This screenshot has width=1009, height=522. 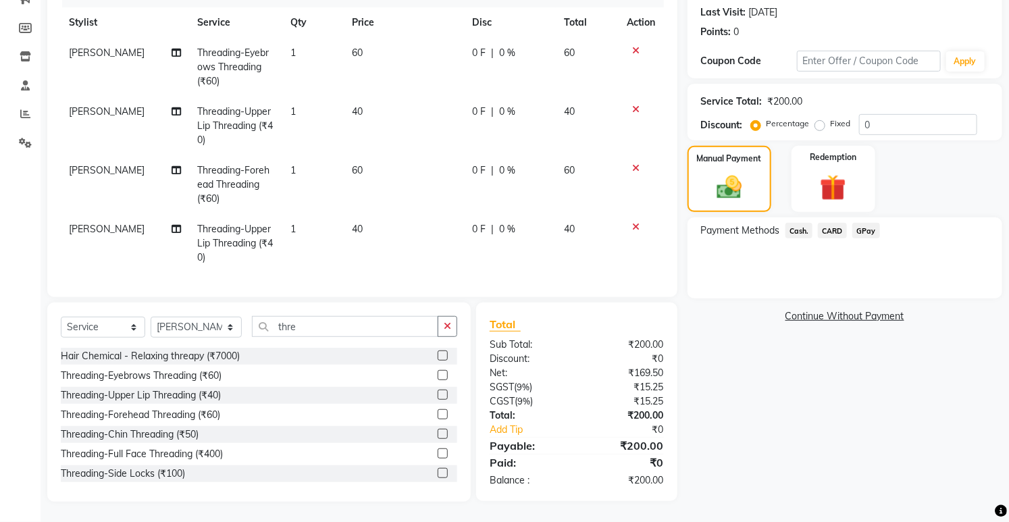 I want to click on th: Stylist, so click(x=125, y=22).